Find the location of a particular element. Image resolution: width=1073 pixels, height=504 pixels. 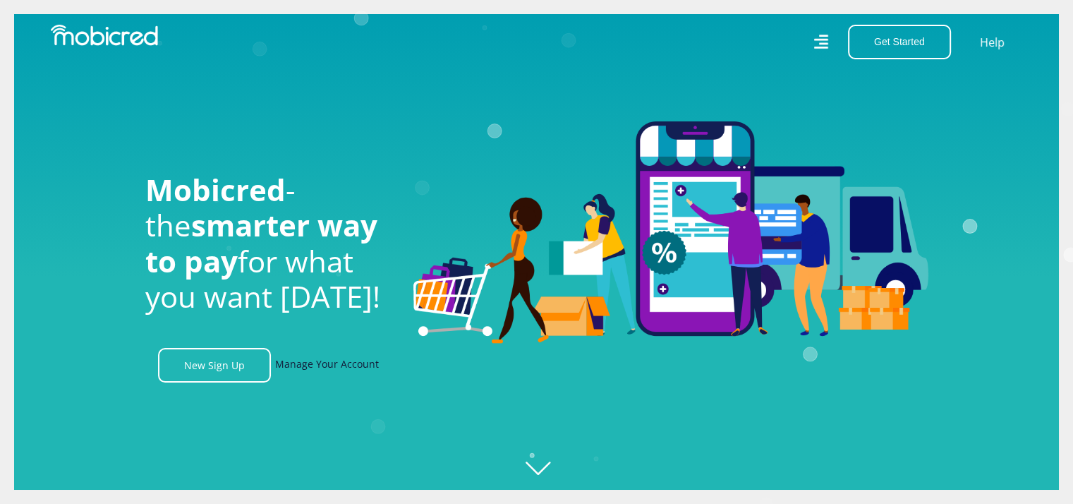

a: New Sign Up is located at coordinates (214, 365).